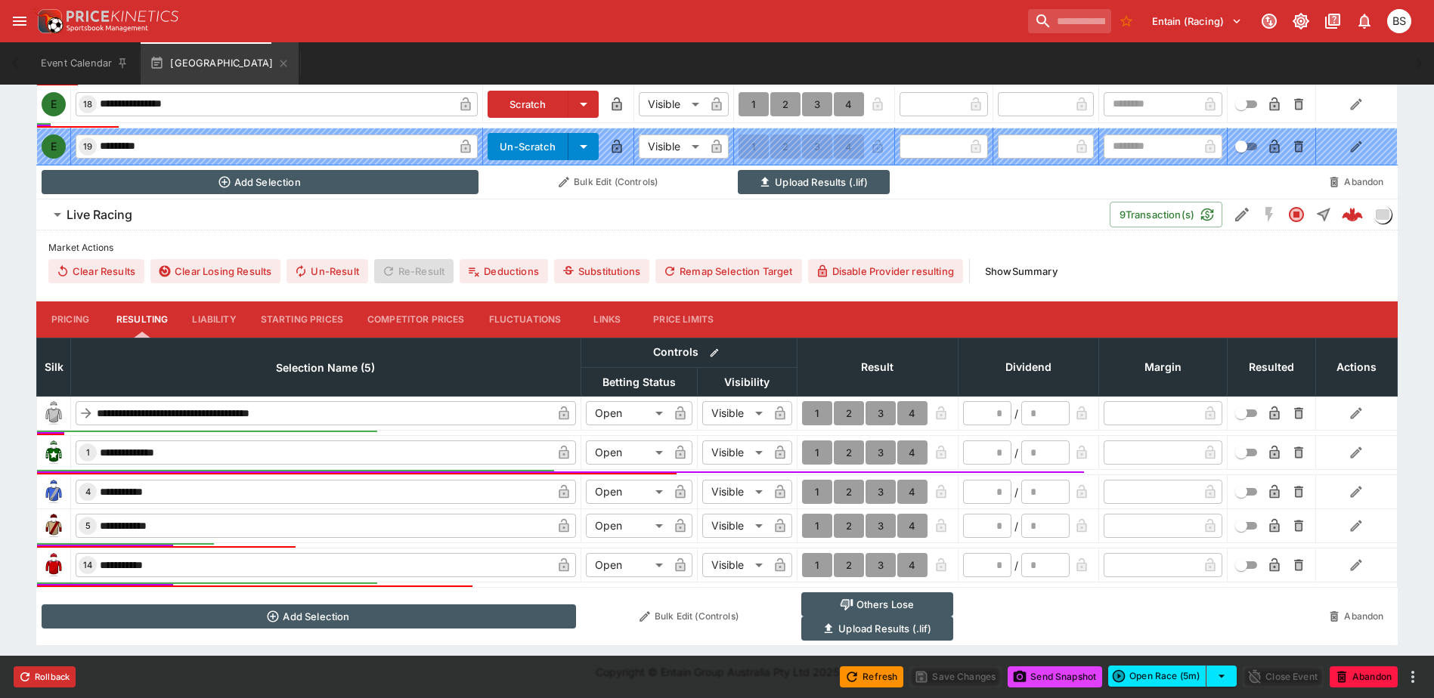 The width and height of the screenshot is (1434, 698). What do you see at coordinates (1126, 21) in the screenshot?
I see `button: No Bookmarks` at bounding box center [1126, 21].